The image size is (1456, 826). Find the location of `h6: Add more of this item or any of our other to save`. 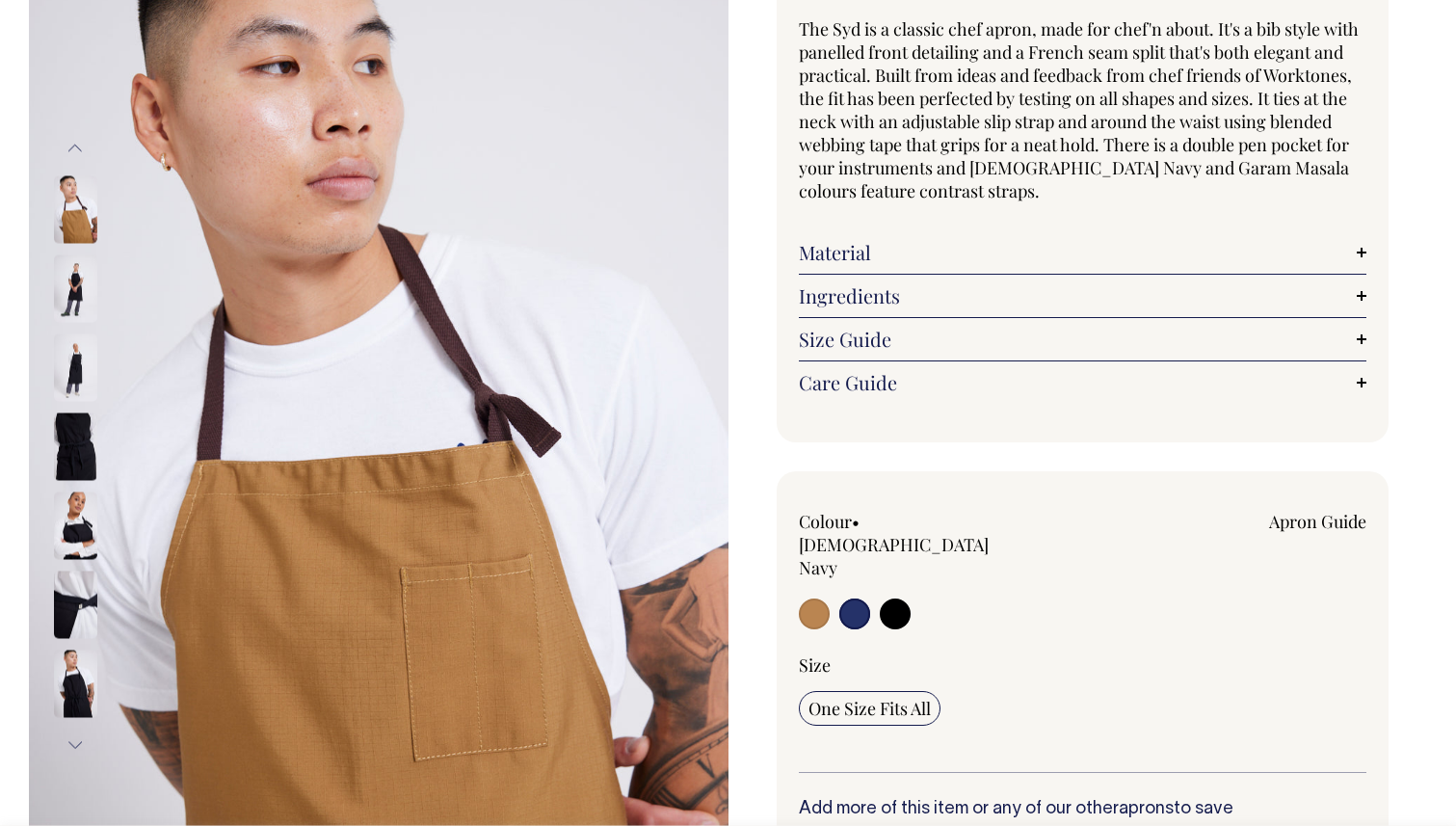

h6: Add more of this item or any of our other to save is located at coordinates (1083, 810).